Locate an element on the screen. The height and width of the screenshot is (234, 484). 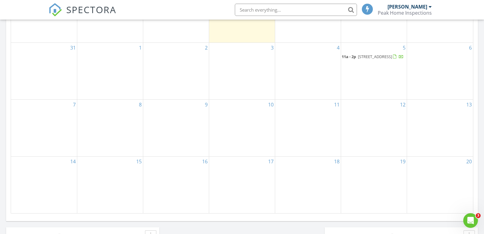
td: Go to September 18, 2025 is located at coordinates (308, 185).